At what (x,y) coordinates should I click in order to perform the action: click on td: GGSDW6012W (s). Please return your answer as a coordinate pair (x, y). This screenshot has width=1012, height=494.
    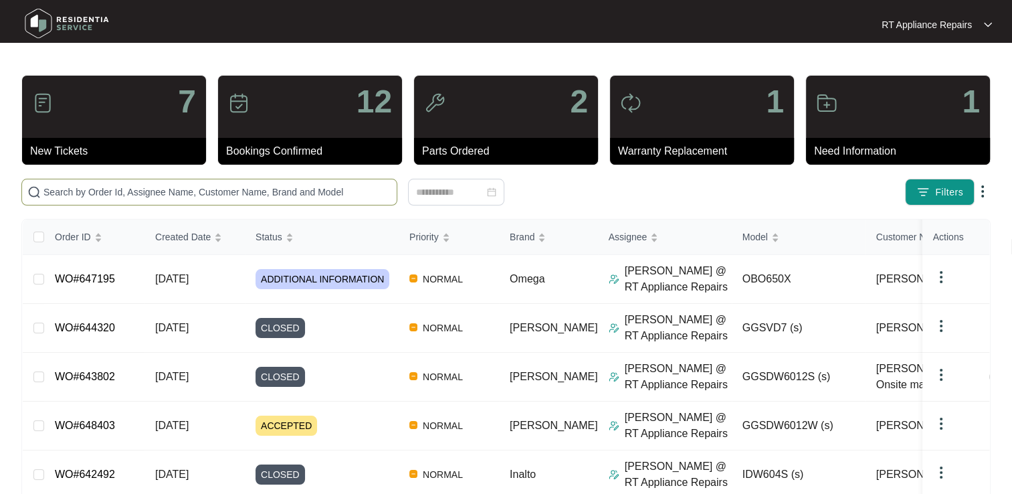
    Looking at the image, I should click on (799, 426).